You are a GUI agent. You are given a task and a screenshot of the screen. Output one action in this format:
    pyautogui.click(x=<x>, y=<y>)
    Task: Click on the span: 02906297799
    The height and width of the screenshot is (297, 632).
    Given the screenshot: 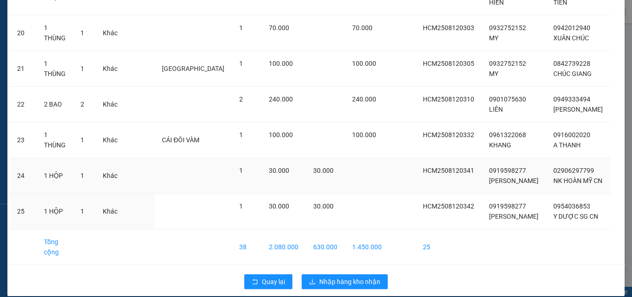 What is the action you would take?
    pyautogui.click(x=574, y=170)
    